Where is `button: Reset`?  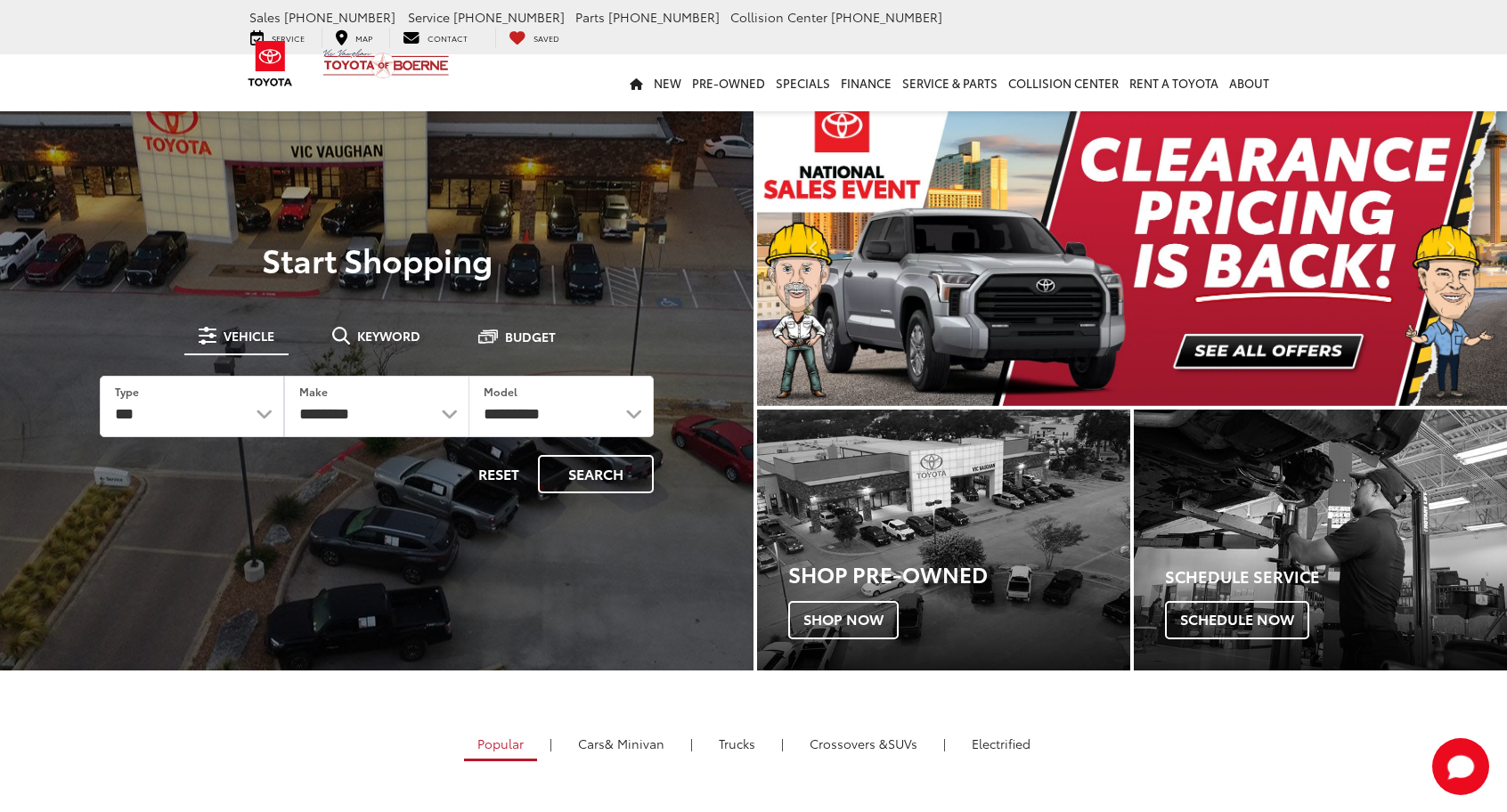
button: Reset is located at coordinates (498, 473).